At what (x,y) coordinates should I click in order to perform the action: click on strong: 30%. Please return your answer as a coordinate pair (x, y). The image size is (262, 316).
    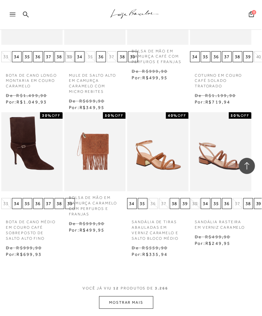
    Looking at the image, I should click on (47, 116).